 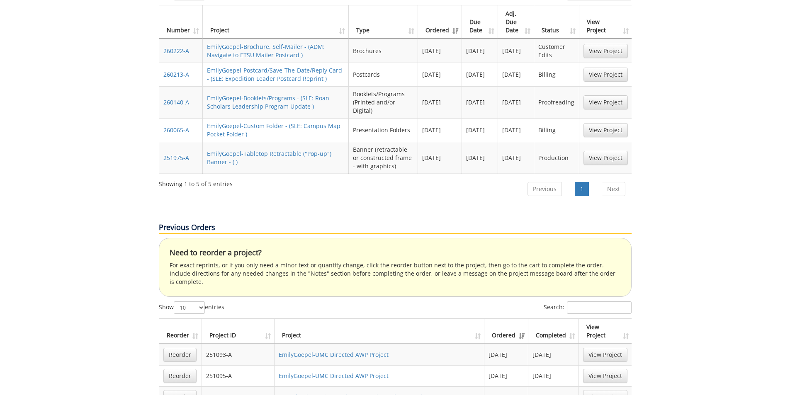 I want to click on a: EmilyGoepel-Brochure, Self-Mailer - (ADM: Navigate to ETSU Mailer Postcard ), so click(x=266, y=51).